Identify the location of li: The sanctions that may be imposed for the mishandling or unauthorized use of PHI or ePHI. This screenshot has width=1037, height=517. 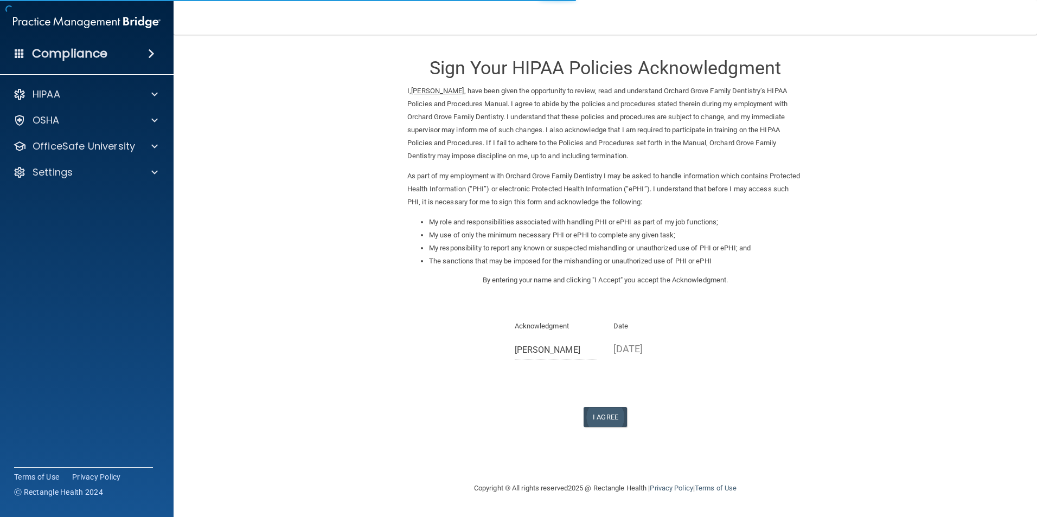
(616, 261).